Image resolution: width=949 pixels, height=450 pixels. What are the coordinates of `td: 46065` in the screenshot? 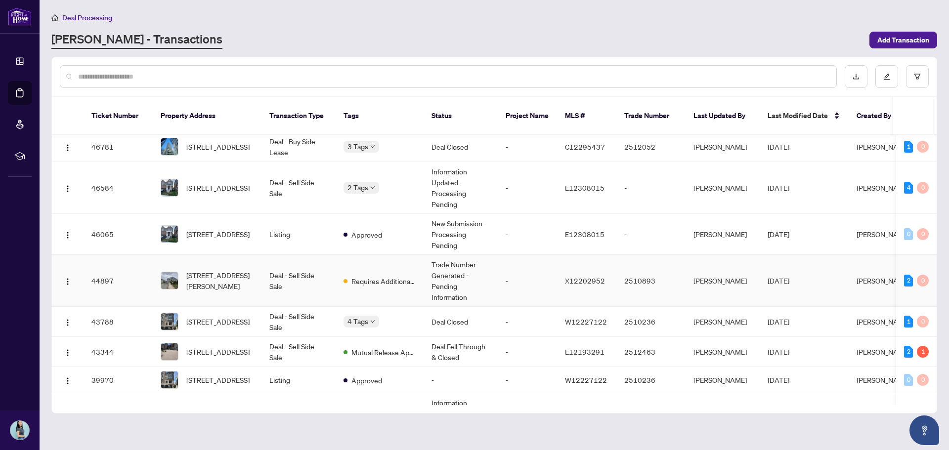 It's located at (118, 234).